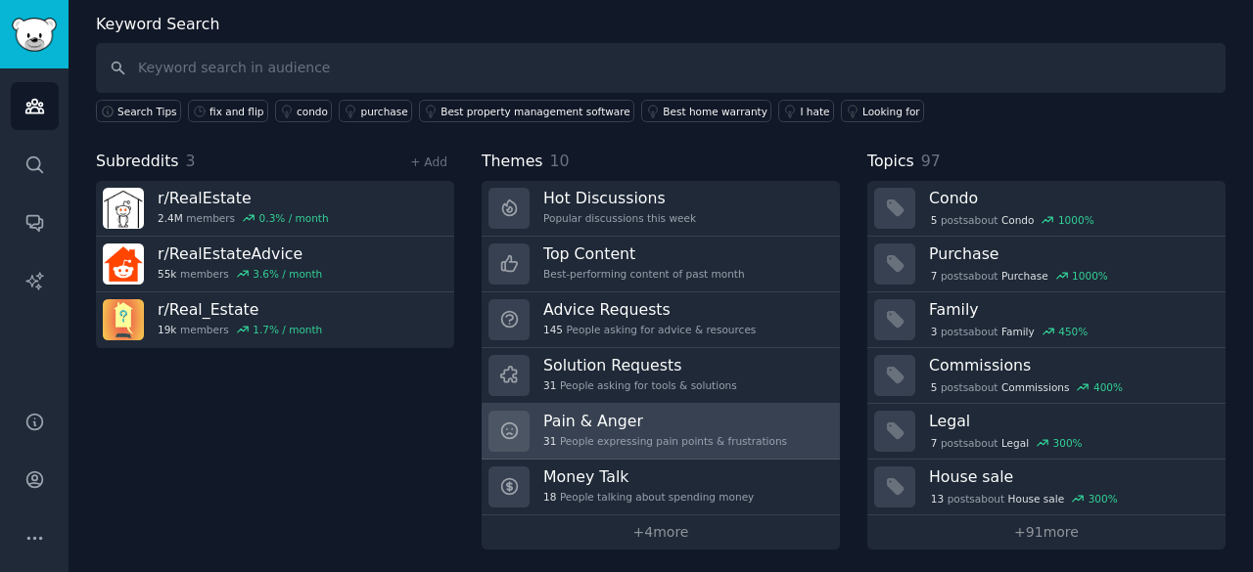 This screenshot has width=1253, height=572. I want to click on img: GummySearch logo, so click(34, 34).